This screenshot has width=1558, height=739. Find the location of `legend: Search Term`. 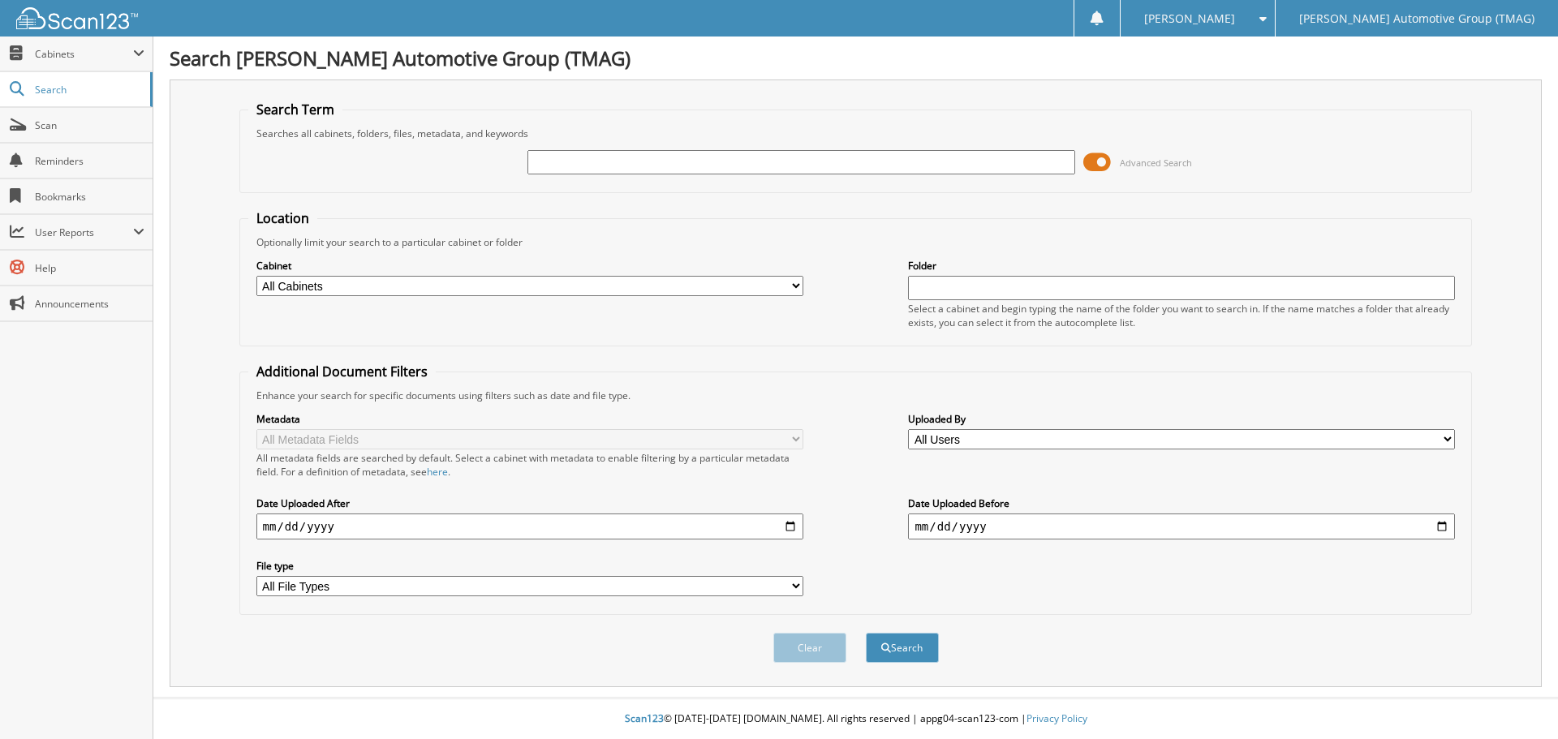

legend: Search Term is located at coordinates (295, 110).